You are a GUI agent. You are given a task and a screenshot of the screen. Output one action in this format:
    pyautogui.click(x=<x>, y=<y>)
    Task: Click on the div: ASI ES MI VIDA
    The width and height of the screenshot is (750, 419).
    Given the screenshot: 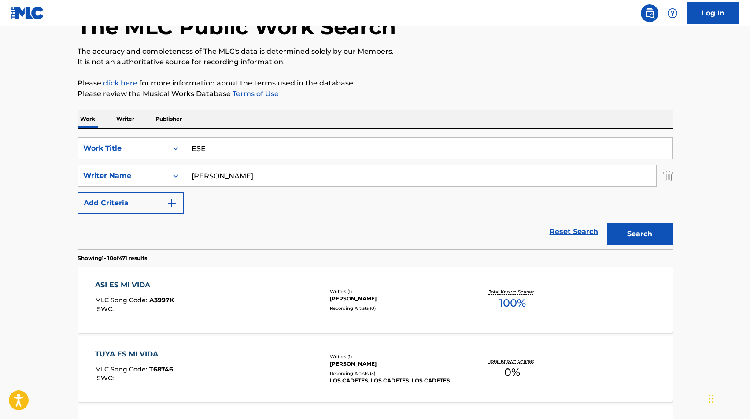 What is the action you would take?
    pyautogui.click(x=134, y=285)
    